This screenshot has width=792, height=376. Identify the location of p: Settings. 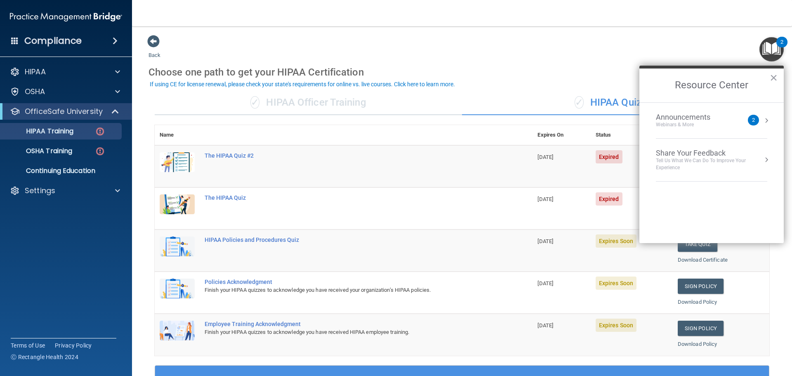
(40, 191).